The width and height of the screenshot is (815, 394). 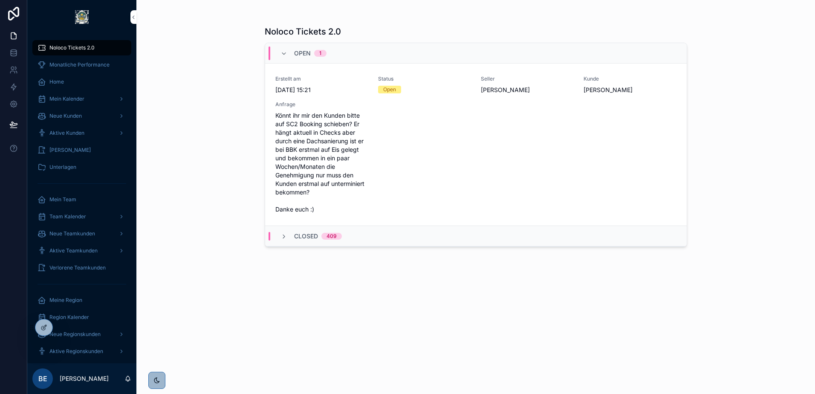 What do you see at coordinates (82, 251) in the screenshot?
I see `a: Aktive Teamkunden` at bounding box center [82, 251].